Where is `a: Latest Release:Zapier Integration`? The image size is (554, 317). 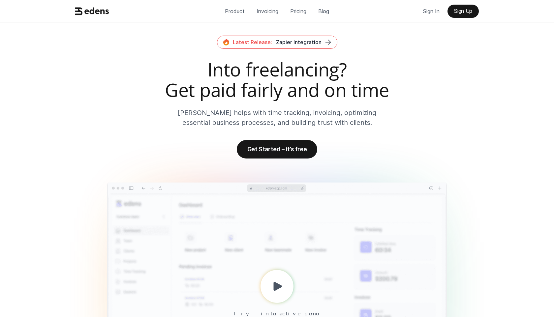 a: Latest Release:Zapier Integration is located at coordinates (277, 42).